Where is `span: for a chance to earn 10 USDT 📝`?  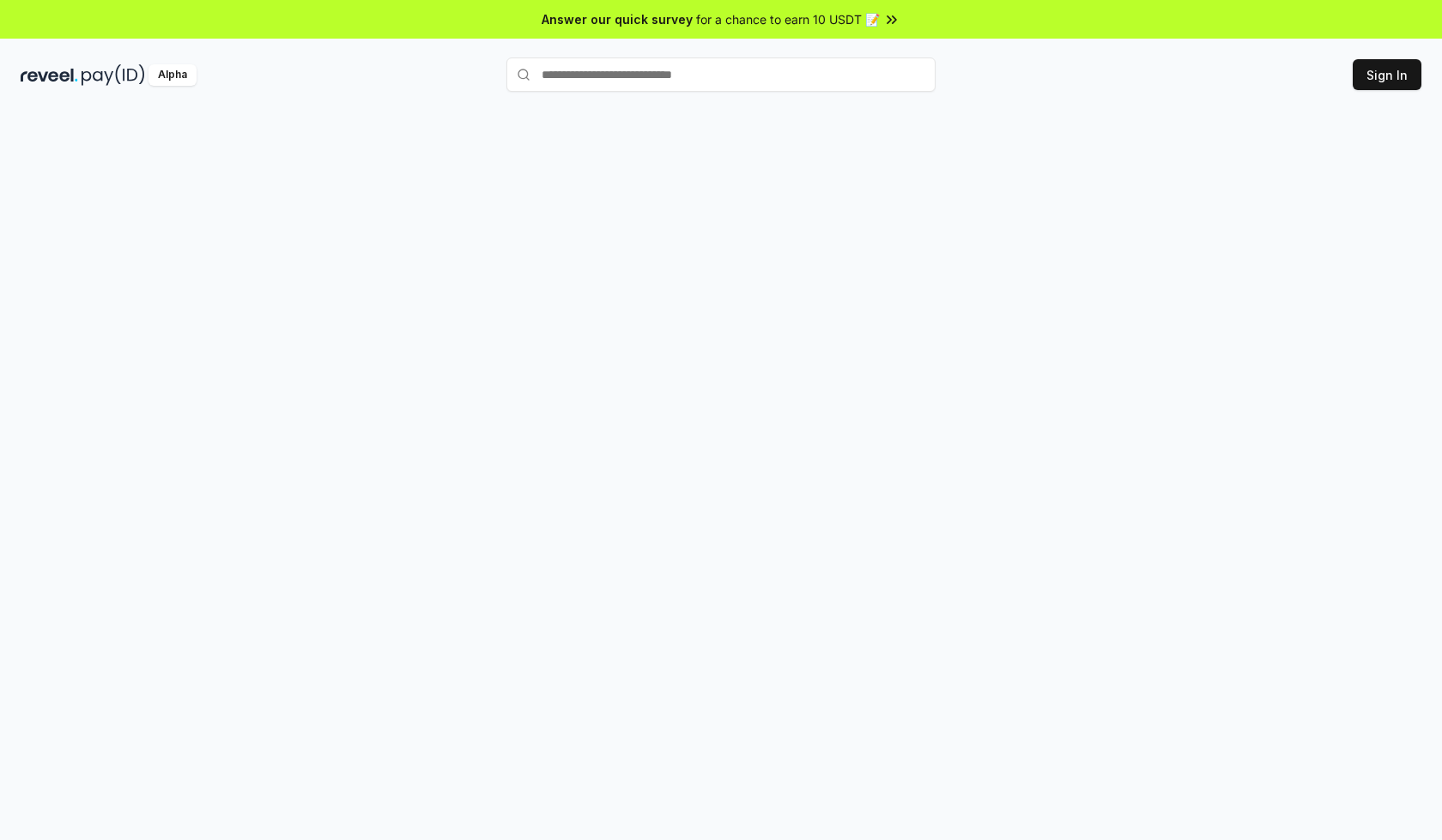
span: for a chance to earn 10 USDT 📝 is located at coordinates (788, 19).